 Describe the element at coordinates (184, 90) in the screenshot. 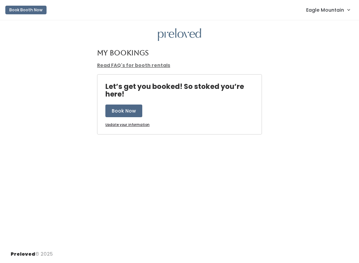

I see `h4: Let’s get you booked! So stoked you’re here!` at that location.